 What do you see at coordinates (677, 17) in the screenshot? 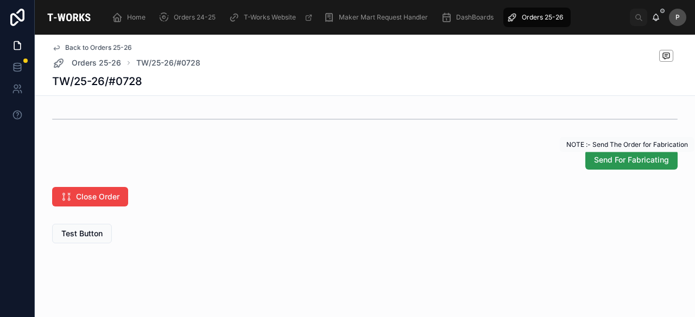
I see `span: P` at bounding box center [677, 17].